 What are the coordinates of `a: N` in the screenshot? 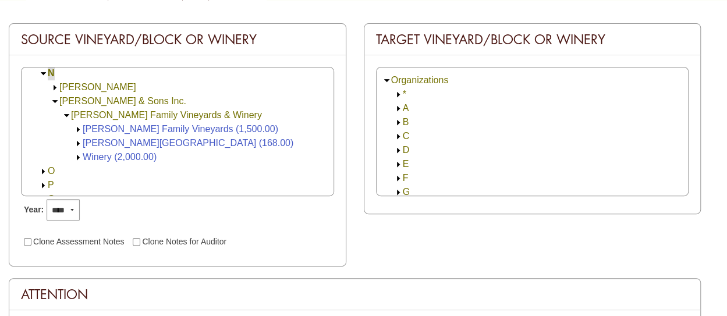 It's located at (51, 73).